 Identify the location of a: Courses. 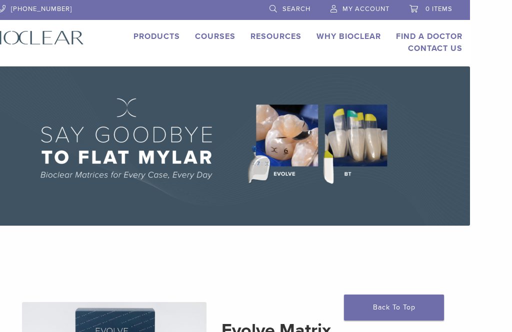
(215, 36).